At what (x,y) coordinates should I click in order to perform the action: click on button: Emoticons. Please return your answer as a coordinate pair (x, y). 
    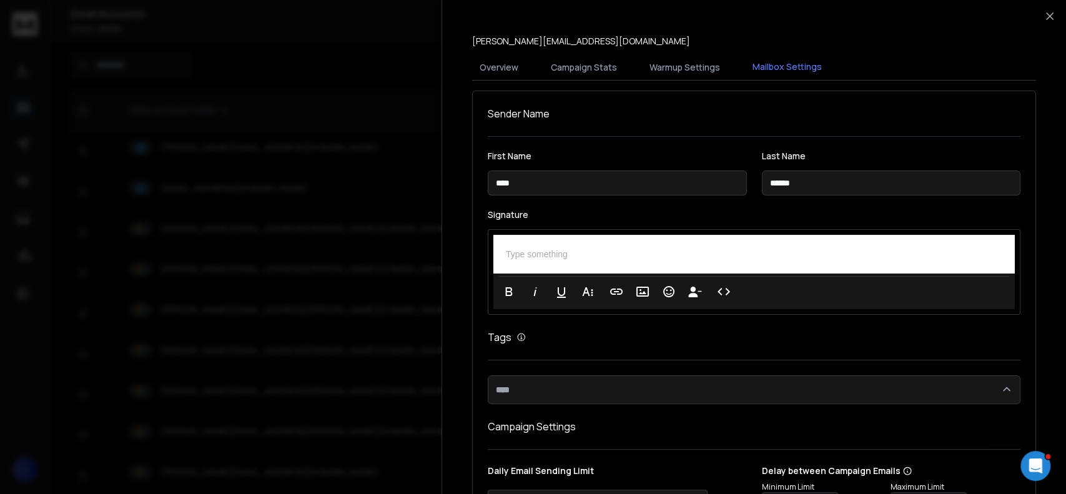
    Looking at the image, I should click on (669, 292).